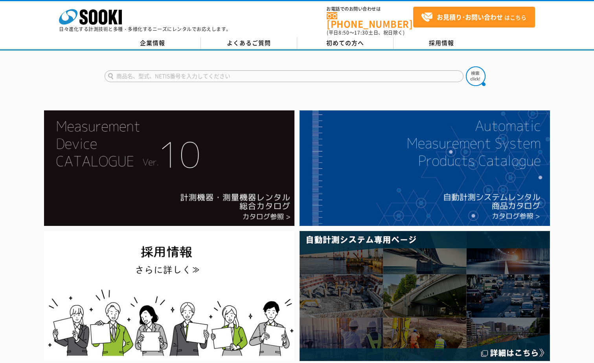 This screenshot has width=594, height=363. I want to click on a: 採用情報, so click(441, 43).